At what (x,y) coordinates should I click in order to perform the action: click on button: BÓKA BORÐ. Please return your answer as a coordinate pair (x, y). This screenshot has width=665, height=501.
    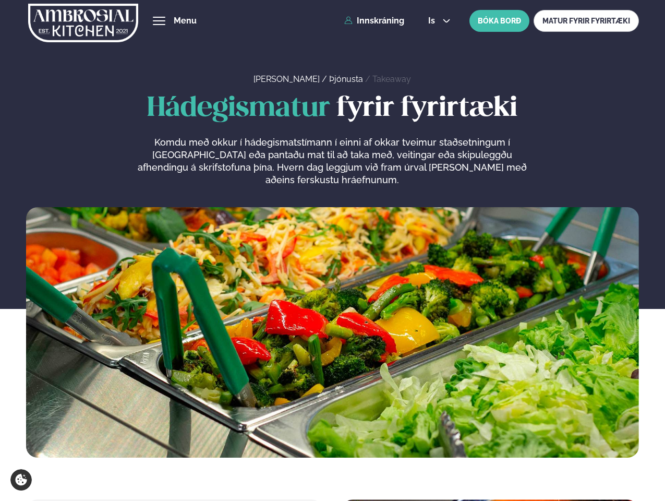
    Looking at the image, I should click on (499, 21).